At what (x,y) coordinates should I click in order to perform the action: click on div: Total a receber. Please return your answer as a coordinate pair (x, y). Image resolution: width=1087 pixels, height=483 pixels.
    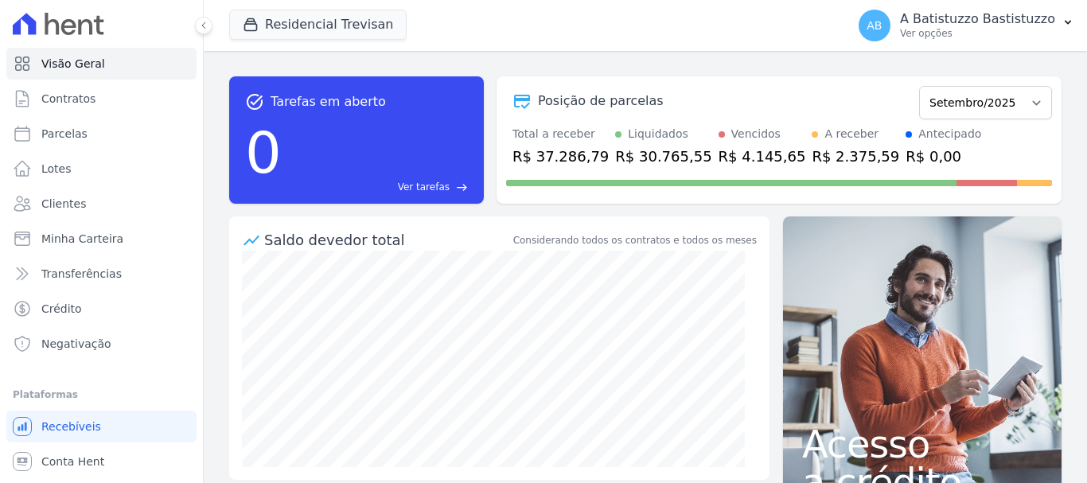
    Looking at the image, I should click on (560, 134).